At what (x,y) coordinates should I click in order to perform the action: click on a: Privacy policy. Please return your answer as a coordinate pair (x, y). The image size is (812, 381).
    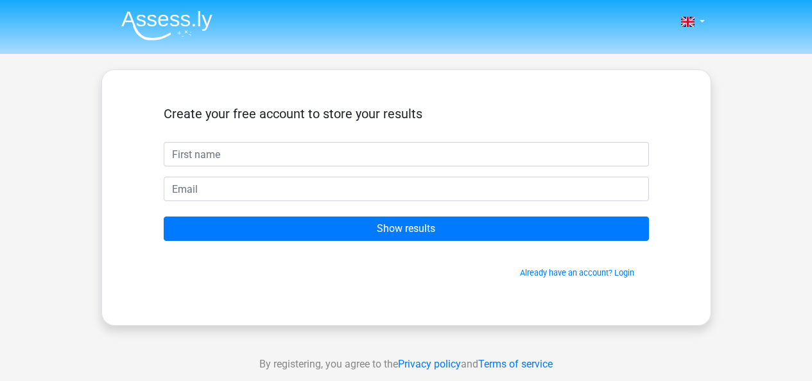
    Looking at the image, I should click on (430, 363).